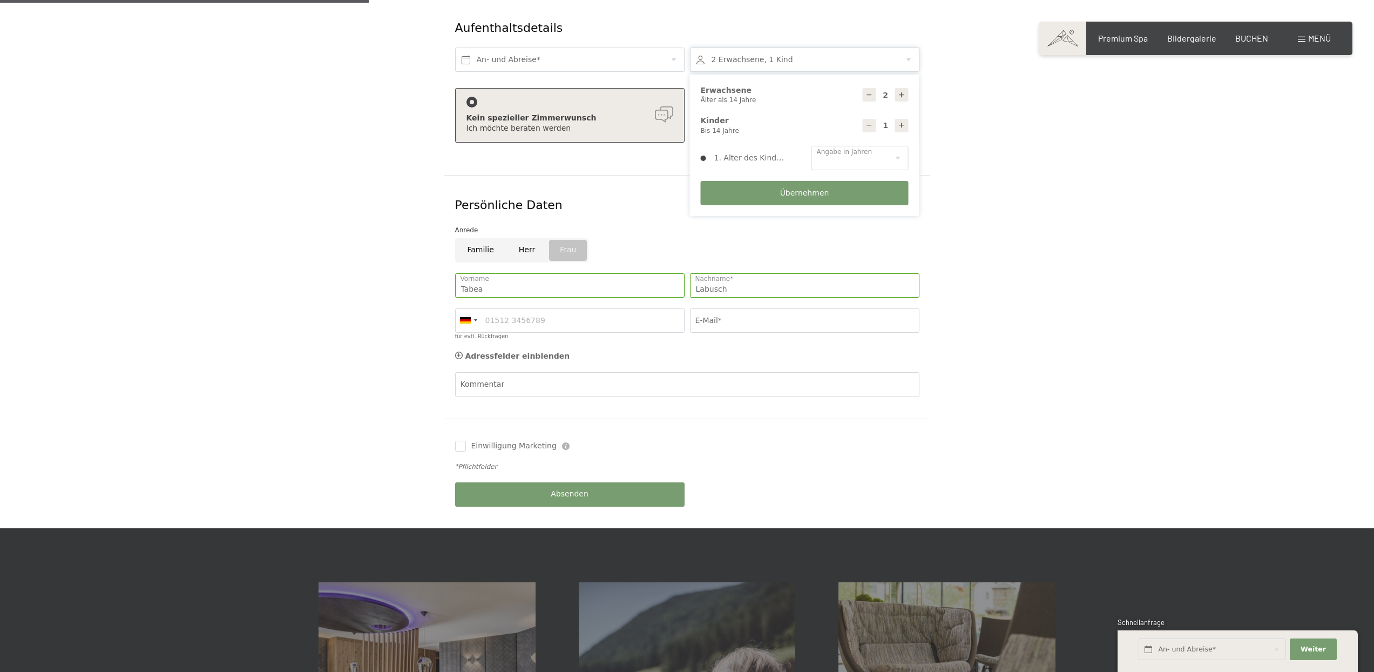  What do you see at coordinates (570, 494) in the screenshot?
I see `span: Absenden` at bounding box center [570, 494].